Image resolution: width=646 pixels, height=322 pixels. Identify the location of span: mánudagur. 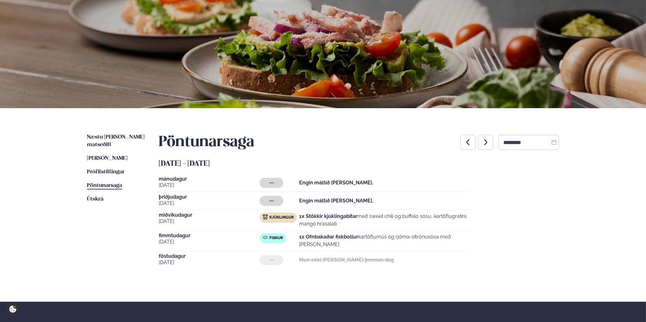
(209, 179).